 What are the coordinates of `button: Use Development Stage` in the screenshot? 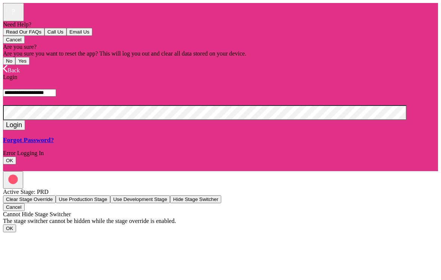 It's located at (140, 199).